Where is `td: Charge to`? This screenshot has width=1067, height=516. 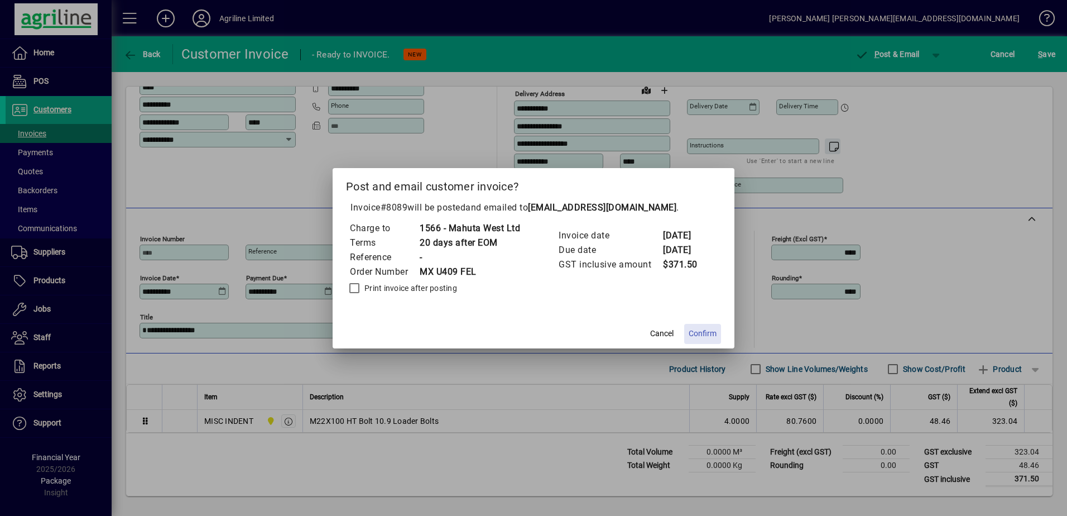
td: Charge to is located at coordinates (384, 228).